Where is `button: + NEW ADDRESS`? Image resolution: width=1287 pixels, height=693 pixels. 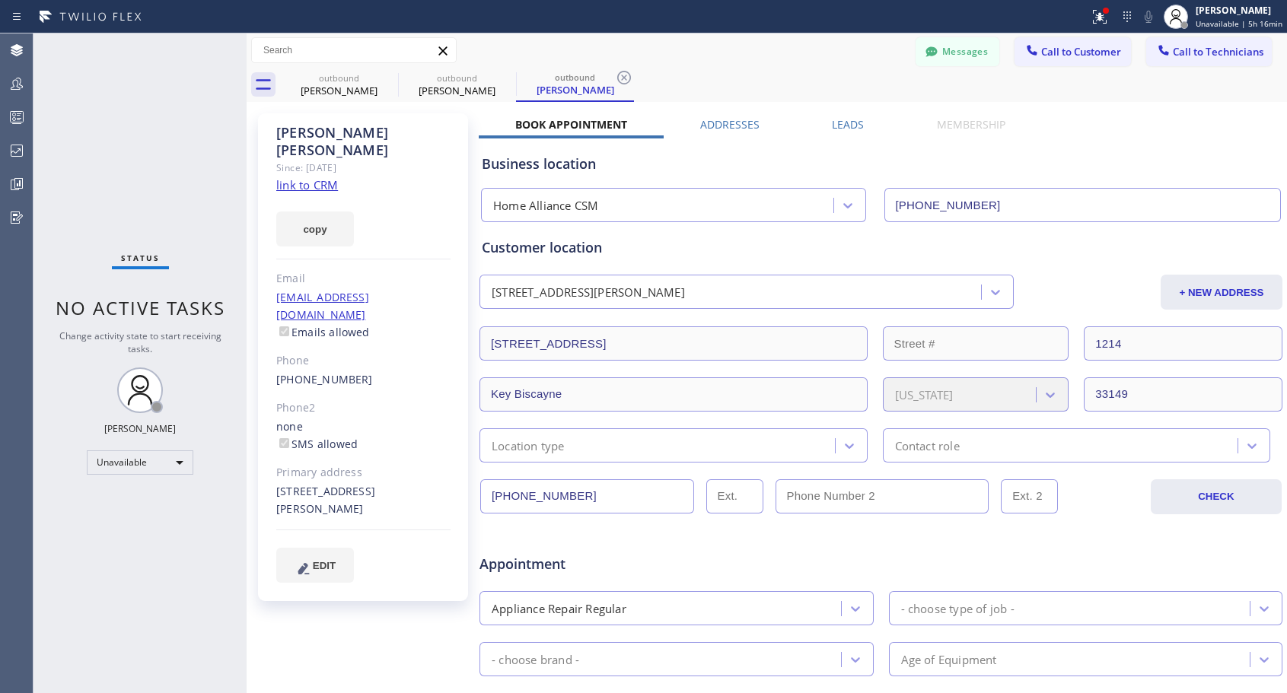 button: + NEW ADDRESS is located at coordinates (1221, 292).